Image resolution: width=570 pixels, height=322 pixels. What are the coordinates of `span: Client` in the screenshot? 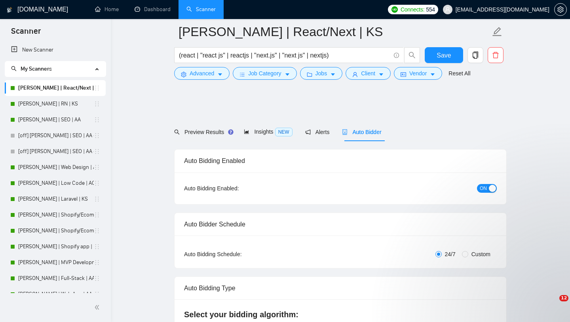 It's located at (368, 73).